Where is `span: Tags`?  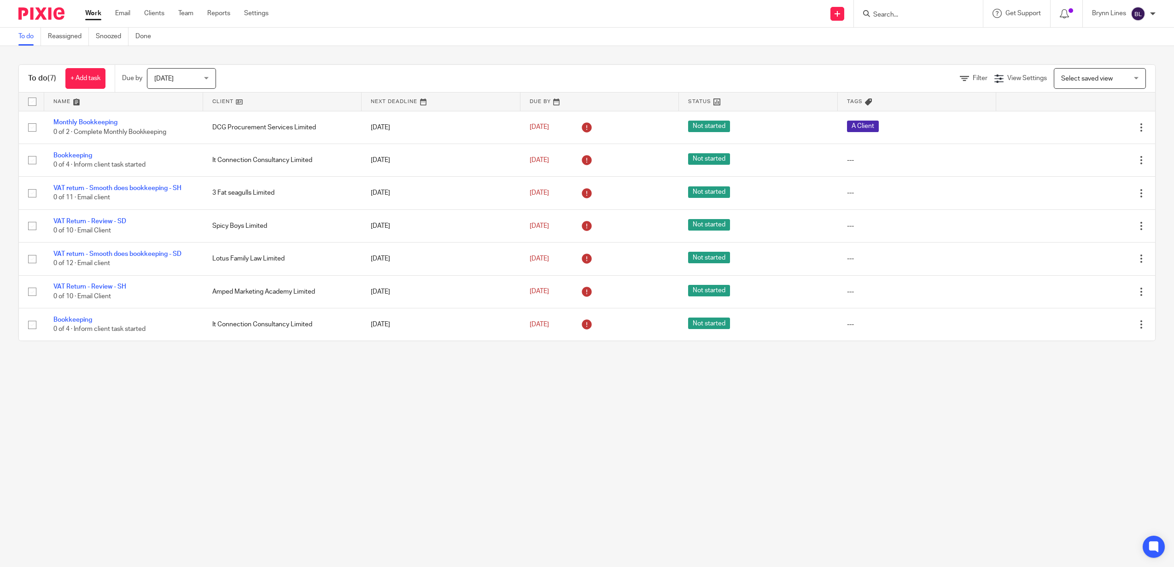
span: Tags is located at coordinates (855, 101).